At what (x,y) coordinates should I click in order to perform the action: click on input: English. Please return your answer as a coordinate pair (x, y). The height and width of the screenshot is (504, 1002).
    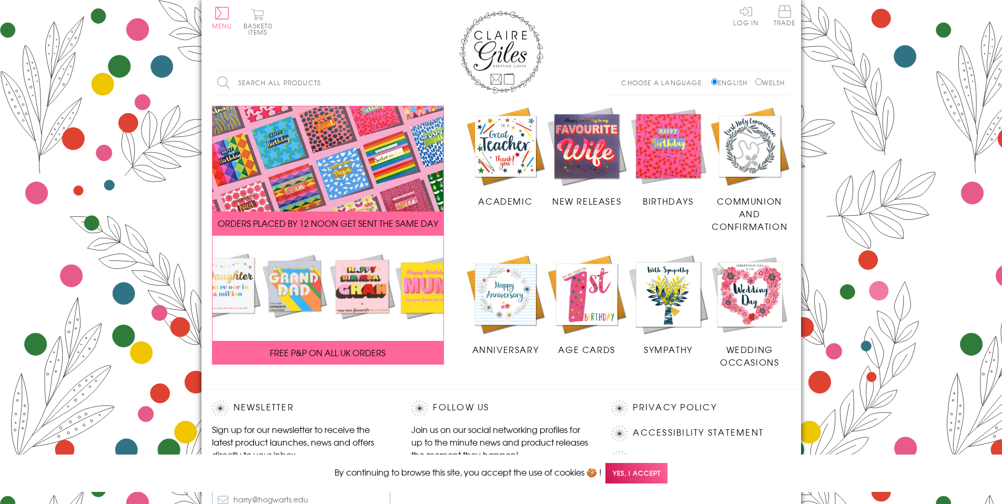
    Looking at the image, I should click on (714, 82).